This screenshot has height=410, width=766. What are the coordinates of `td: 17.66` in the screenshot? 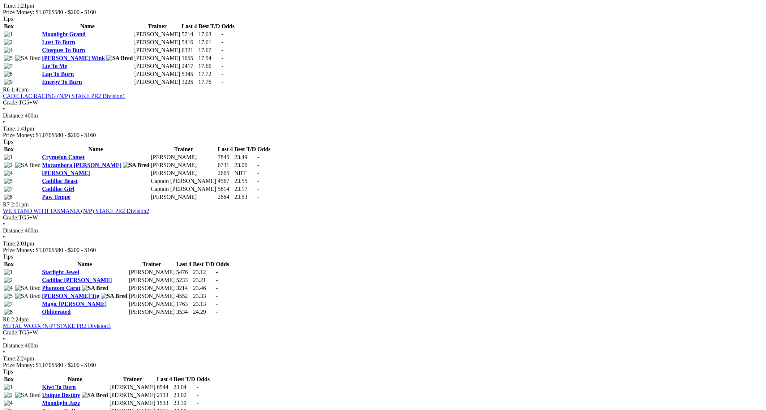 It's located at (209, 66).